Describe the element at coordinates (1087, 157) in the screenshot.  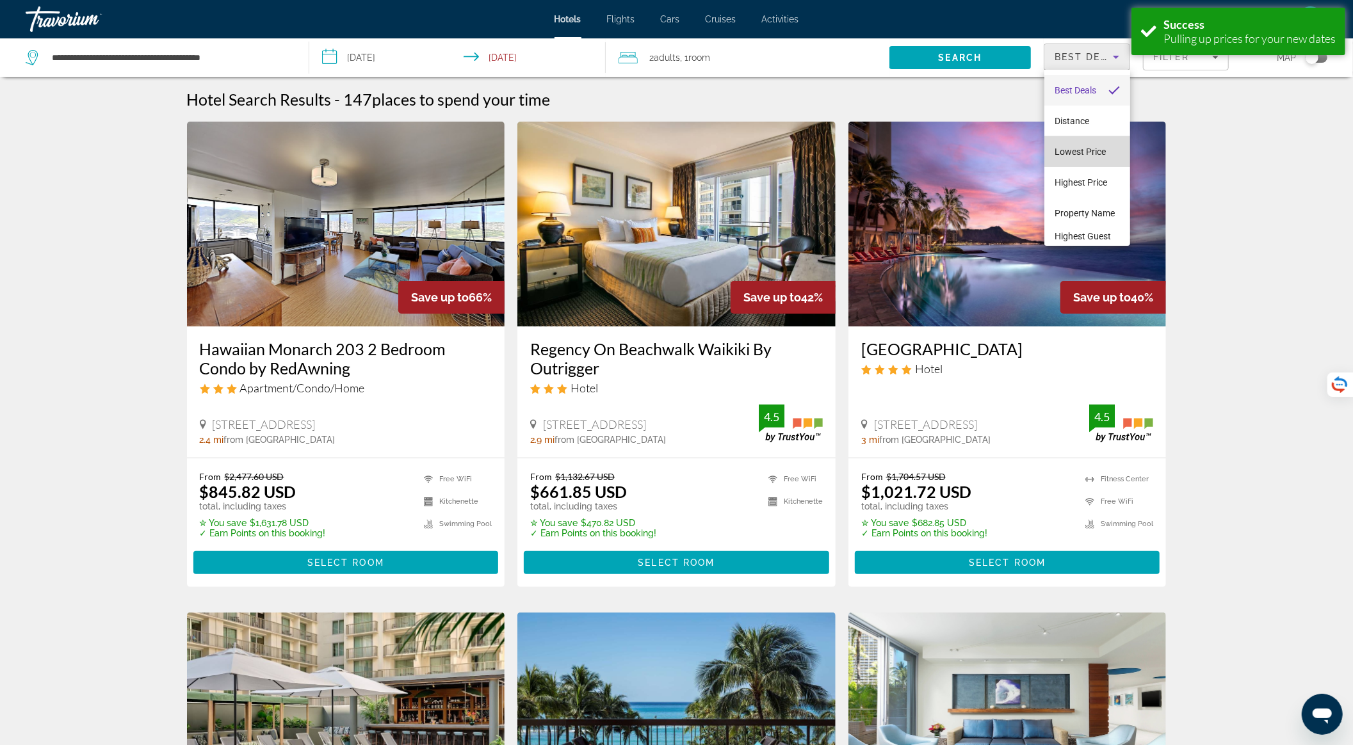
I see `div: Sort by` at that location.